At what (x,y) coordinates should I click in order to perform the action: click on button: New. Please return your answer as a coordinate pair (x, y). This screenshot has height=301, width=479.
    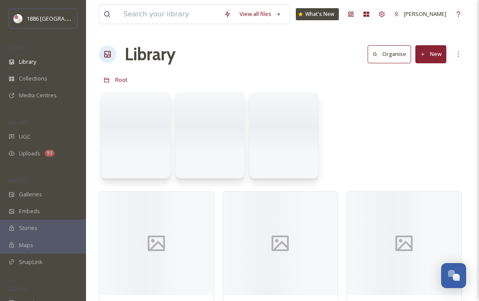
    Looking at the image, I should click on (431, 54).